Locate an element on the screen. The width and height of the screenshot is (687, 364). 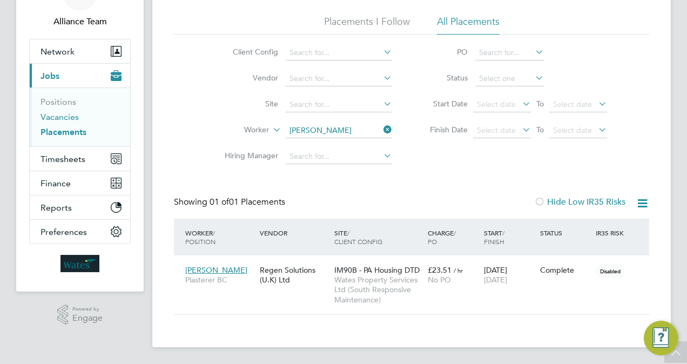
span: Alliance Team is located at coordinates (80, 22).